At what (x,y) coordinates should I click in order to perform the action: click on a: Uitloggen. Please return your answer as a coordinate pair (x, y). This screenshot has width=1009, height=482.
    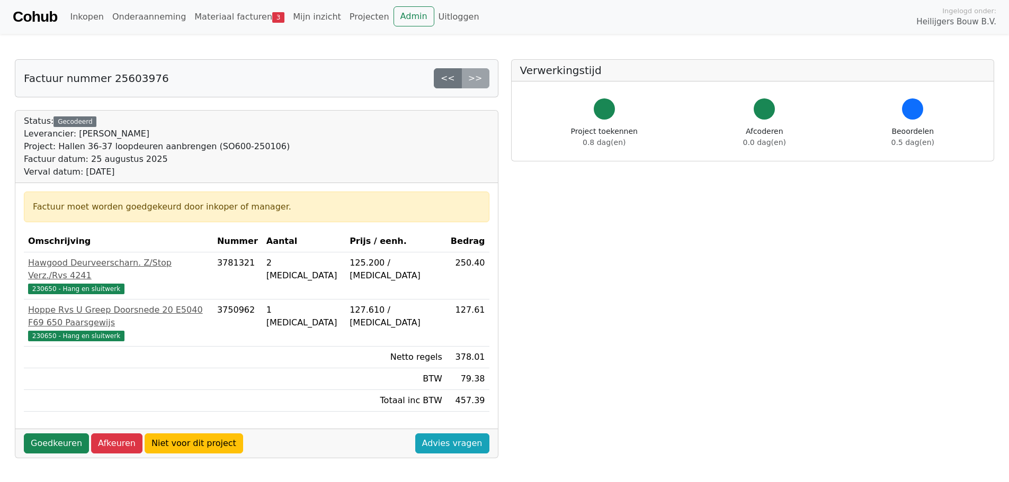
    Looking at the image, I should click on (458, 17).